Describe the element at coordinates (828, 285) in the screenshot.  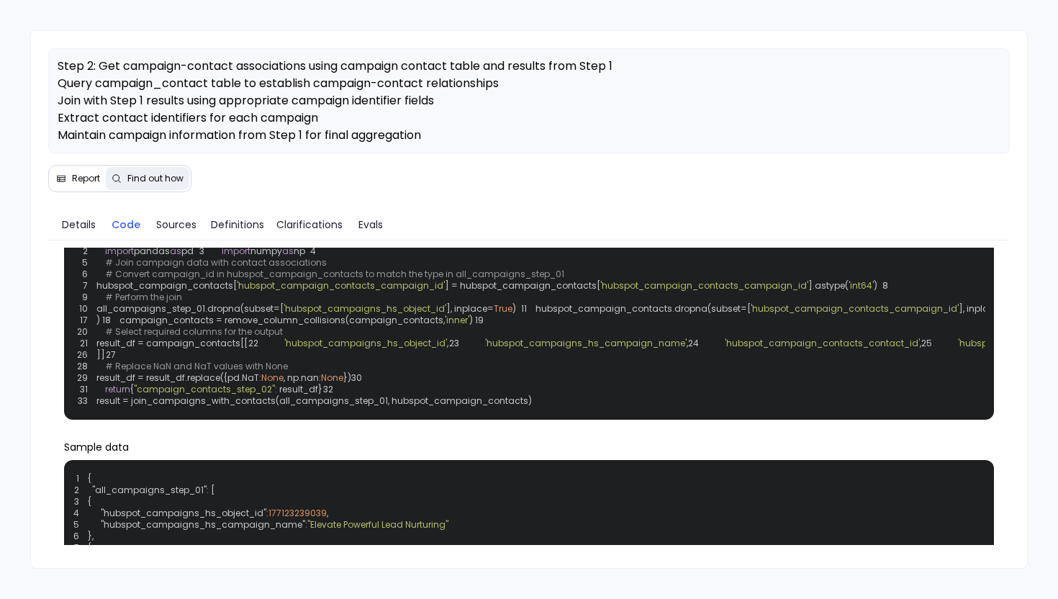
I see `span: ].astype(` at that location.